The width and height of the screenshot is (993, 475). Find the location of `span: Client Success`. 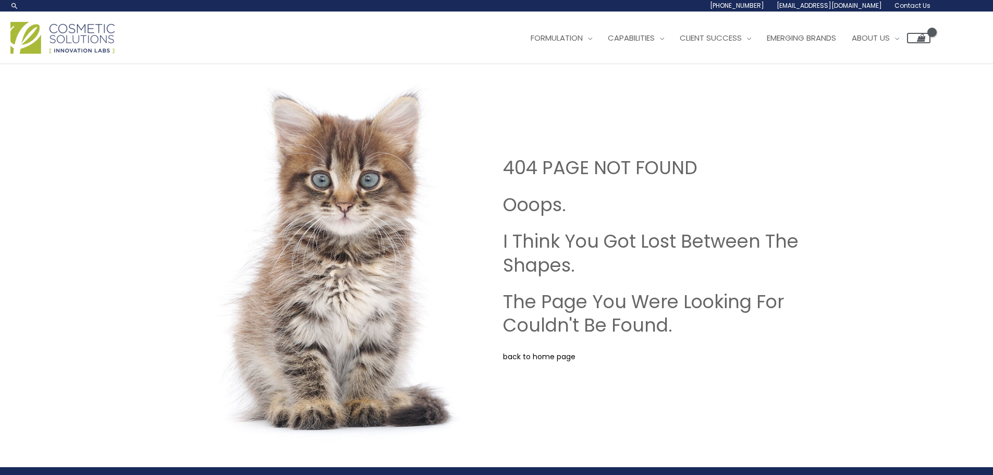

span: Client Success is located at coordinates (710, 38).